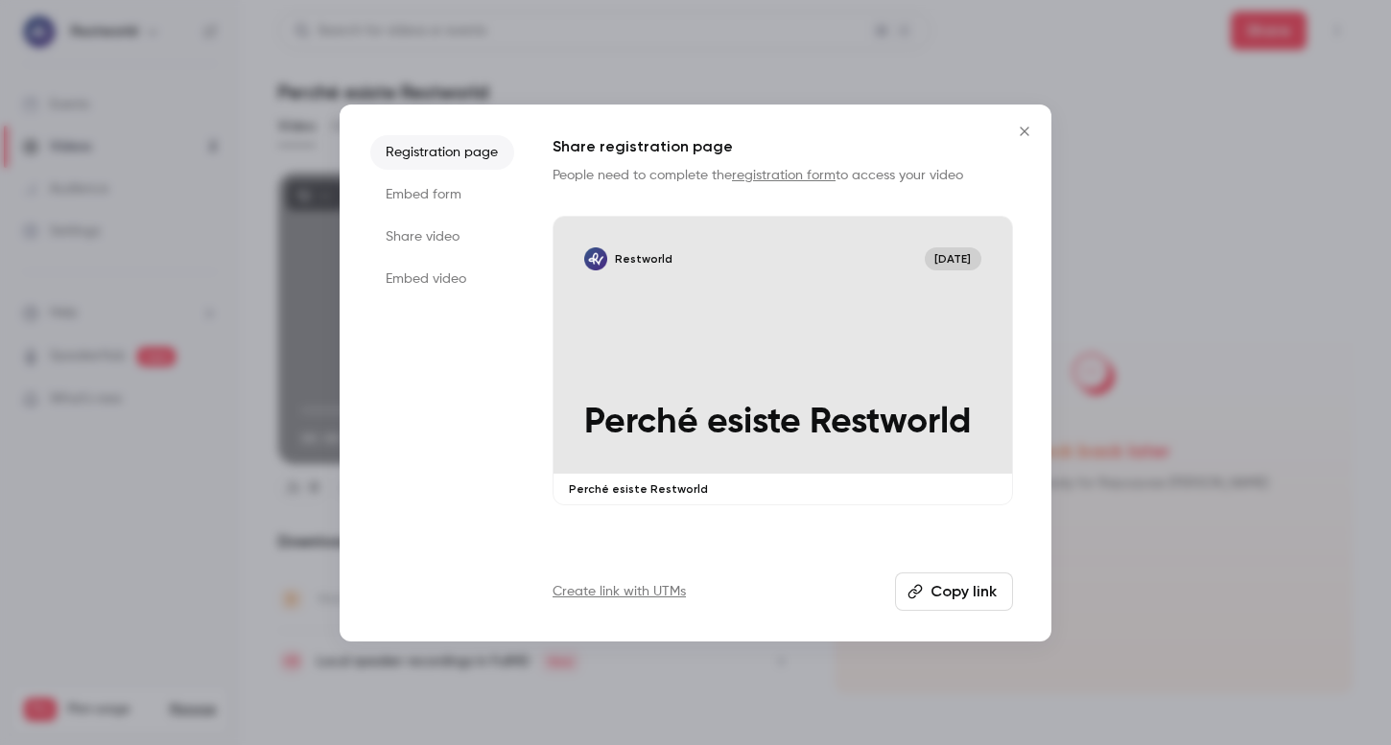 The width and height of the screenshot is (1391, 745). I want to click on h1: Share registration page, so click(783, 147).